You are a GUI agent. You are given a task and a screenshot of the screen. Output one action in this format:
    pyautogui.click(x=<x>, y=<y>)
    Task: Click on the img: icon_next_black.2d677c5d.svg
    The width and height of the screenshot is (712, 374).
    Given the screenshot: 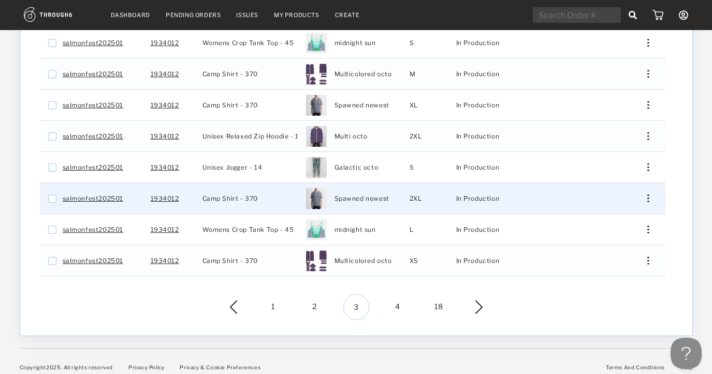 What is the action you would take?
    pyautogui.click(x=472, y=307)
    